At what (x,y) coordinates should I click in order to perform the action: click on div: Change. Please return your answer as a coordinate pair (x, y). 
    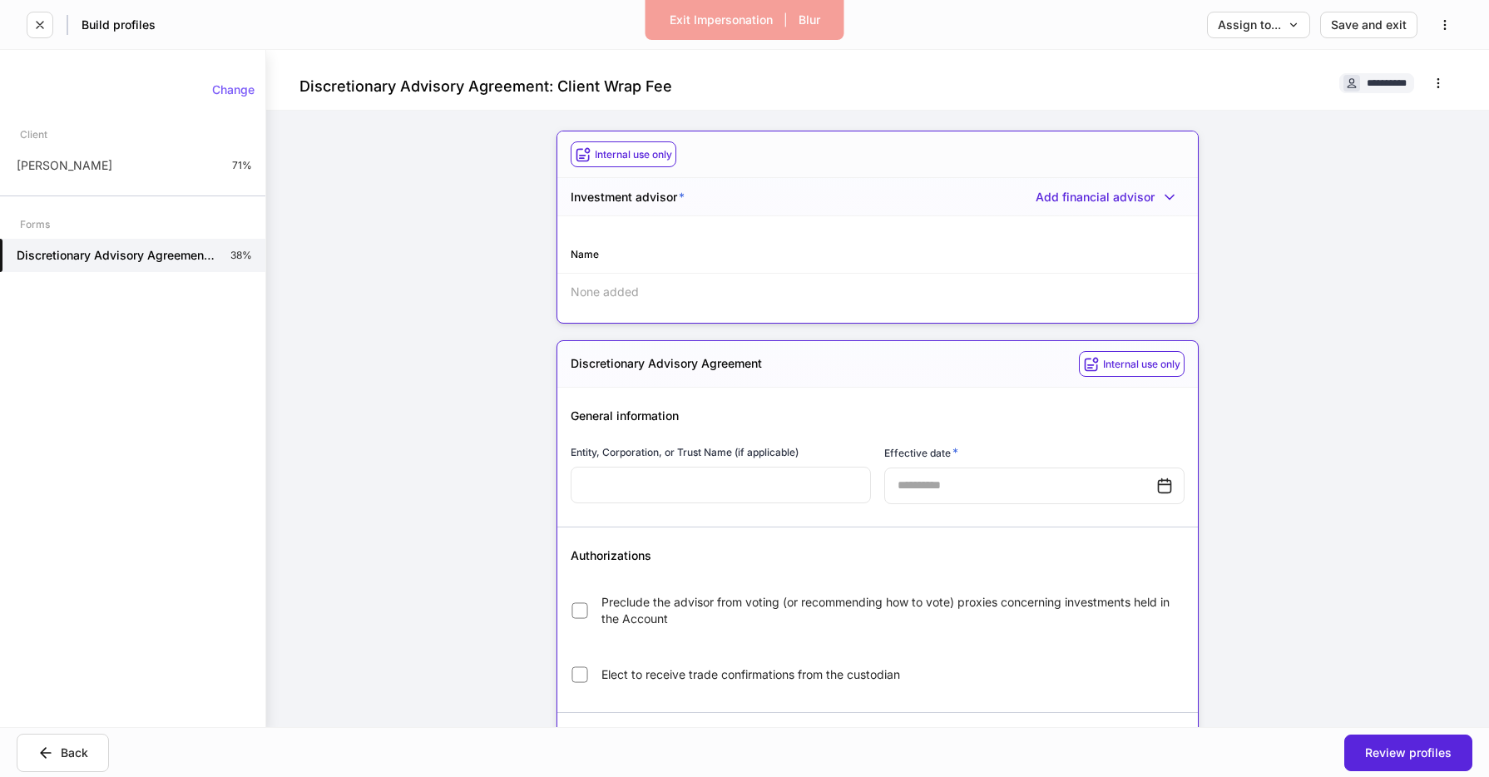
    Looking at the image, I should click on (233, 90).